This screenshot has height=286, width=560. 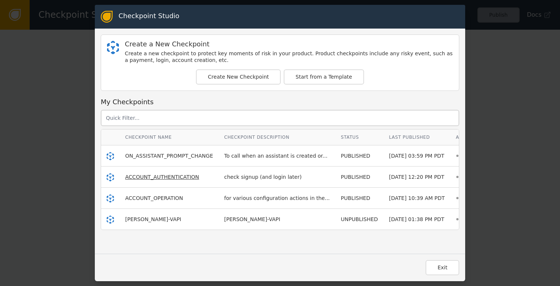 What do you see at coordinates (149, 17) in the screenshot?
I see `div: Checkpoint Studio` at bounding box center [149, 17].